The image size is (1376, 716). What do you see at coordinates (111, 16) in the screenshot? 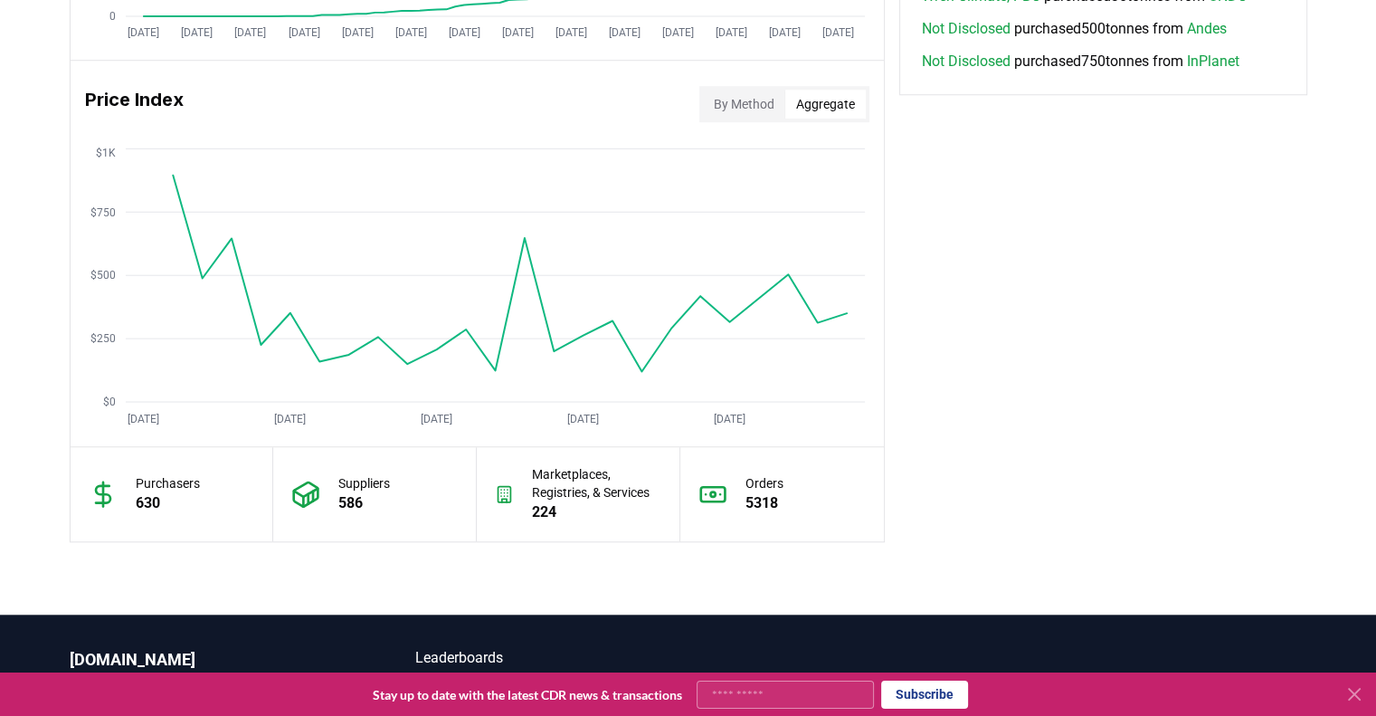
I see `tspan: 0` at bounding box center [111, 16].